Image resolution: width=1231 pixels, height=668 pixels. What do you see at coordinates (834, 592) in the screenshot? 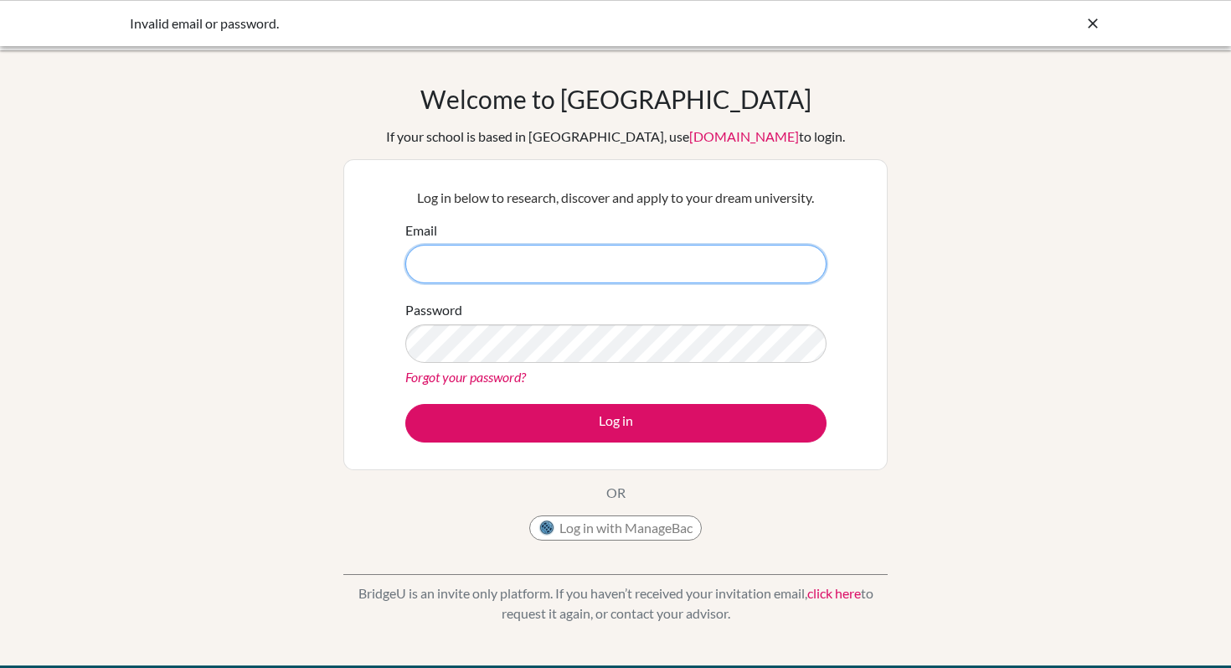
I see `a: click here` at bounding box center [834, 592].